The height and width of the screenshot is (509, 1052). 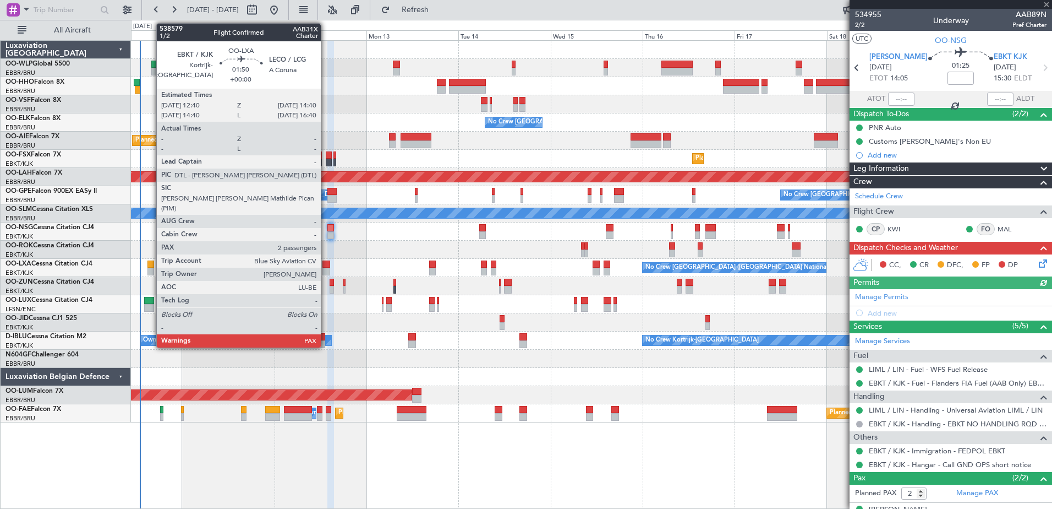 What do you see at coordinates (32, 136) in the screenshot?
I see `a: OO-AIEFalcon 7X` at bounding box center [32, 136].